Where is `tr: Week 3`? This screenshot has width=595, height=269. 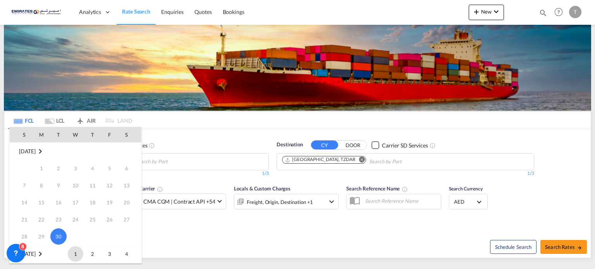 tr: Week 3 is located at coordinates (76, 203).